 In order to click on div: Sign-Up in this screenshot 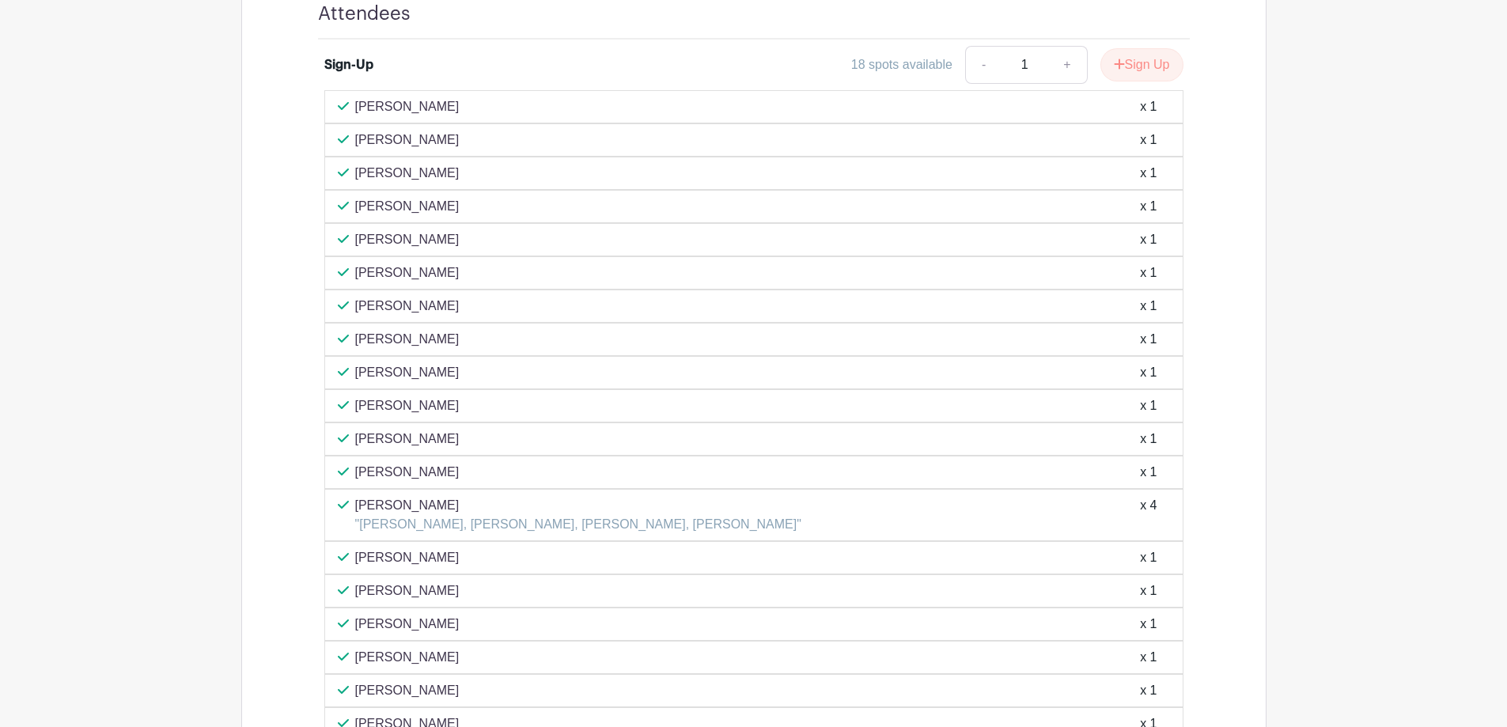, I will do `click(349, 65)`.